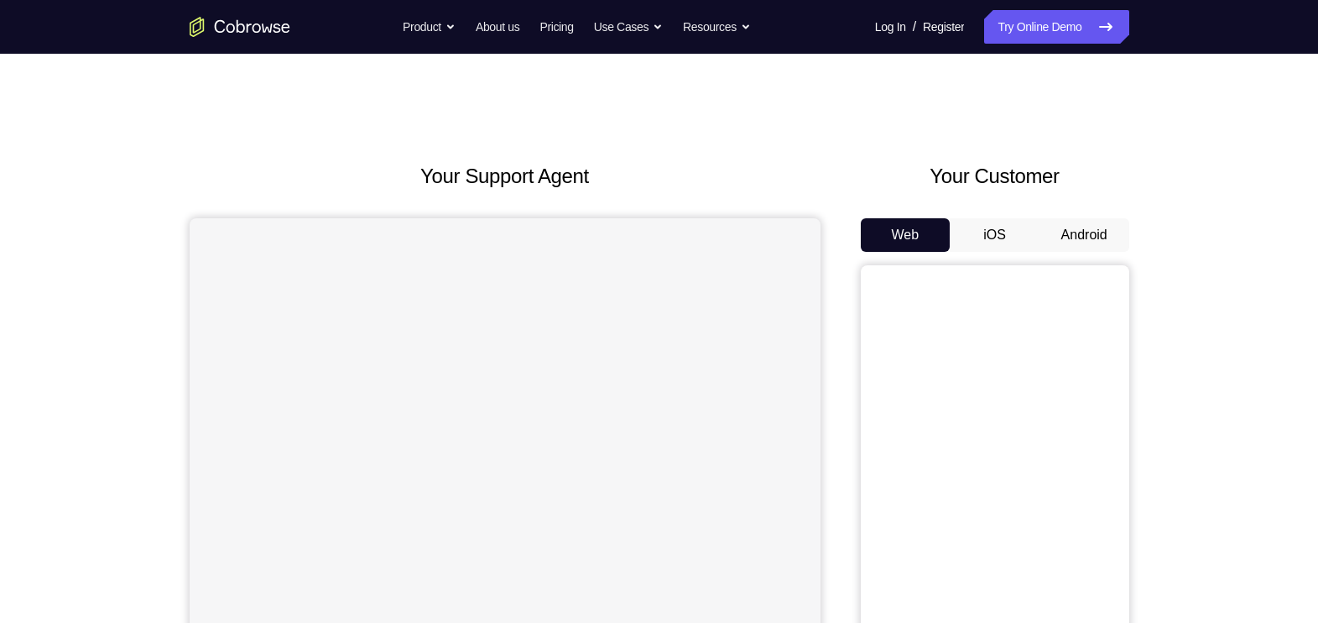 The width and height of the screenshot is (1318, 623). I want to click on button: Use Cases, so click(629, 27).